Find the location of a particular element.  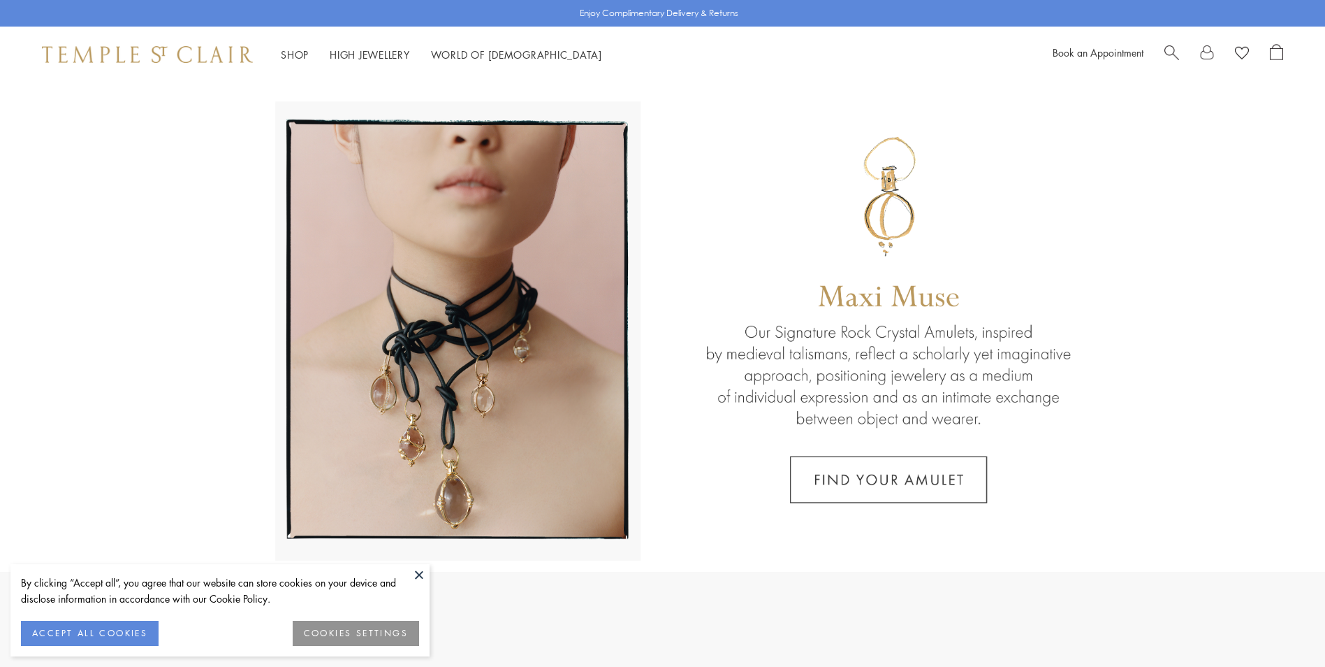

a: Book an Appointment is located at coordinates (1098, 52).